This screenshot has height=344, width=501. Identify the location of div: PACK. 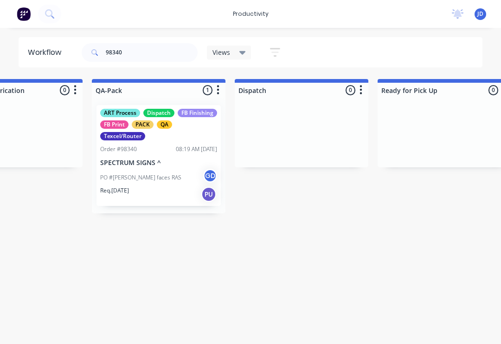
(143, 124).